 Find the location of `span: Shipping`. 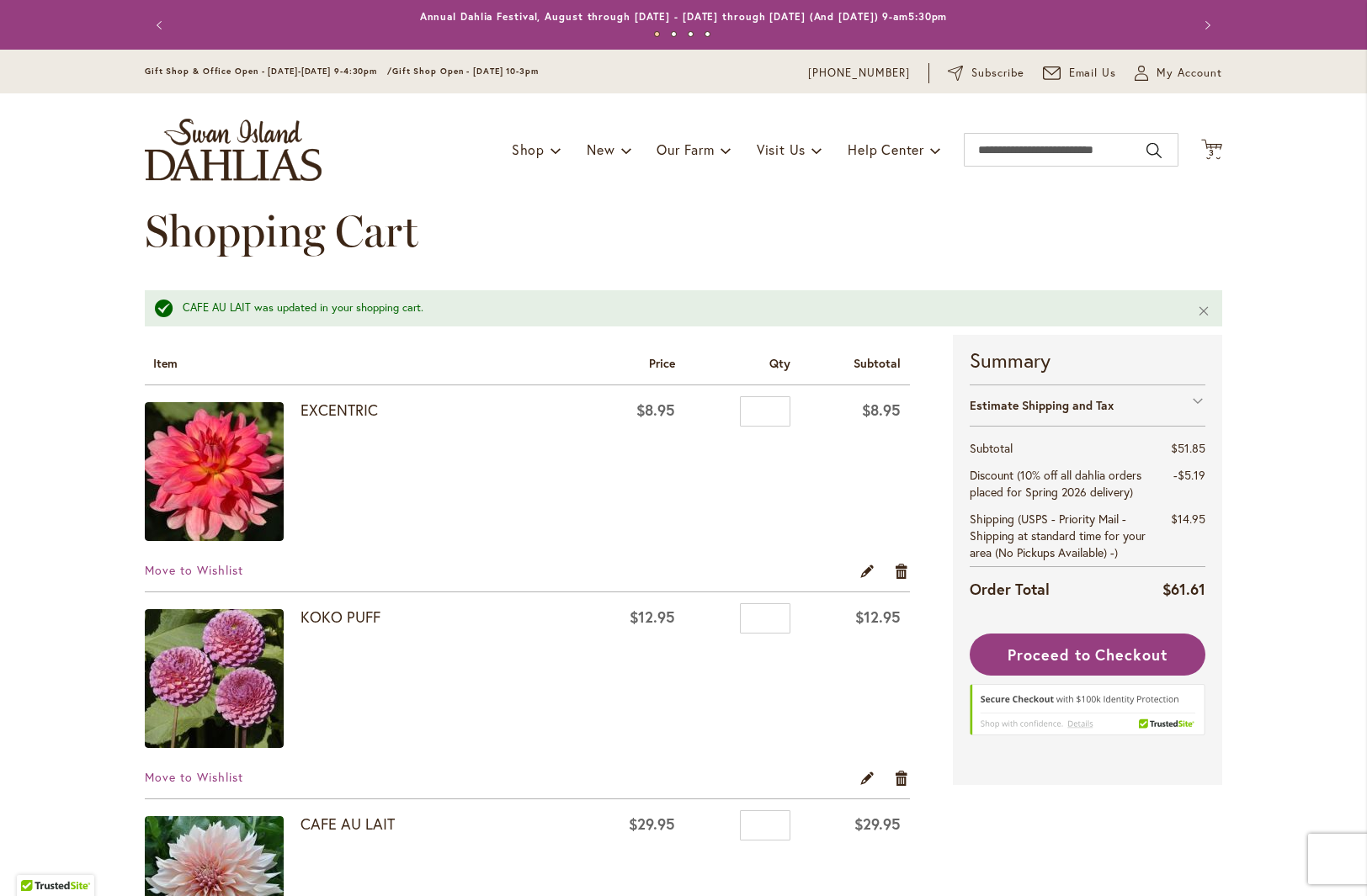

span: Shipping is located at coordinates (991, 518).